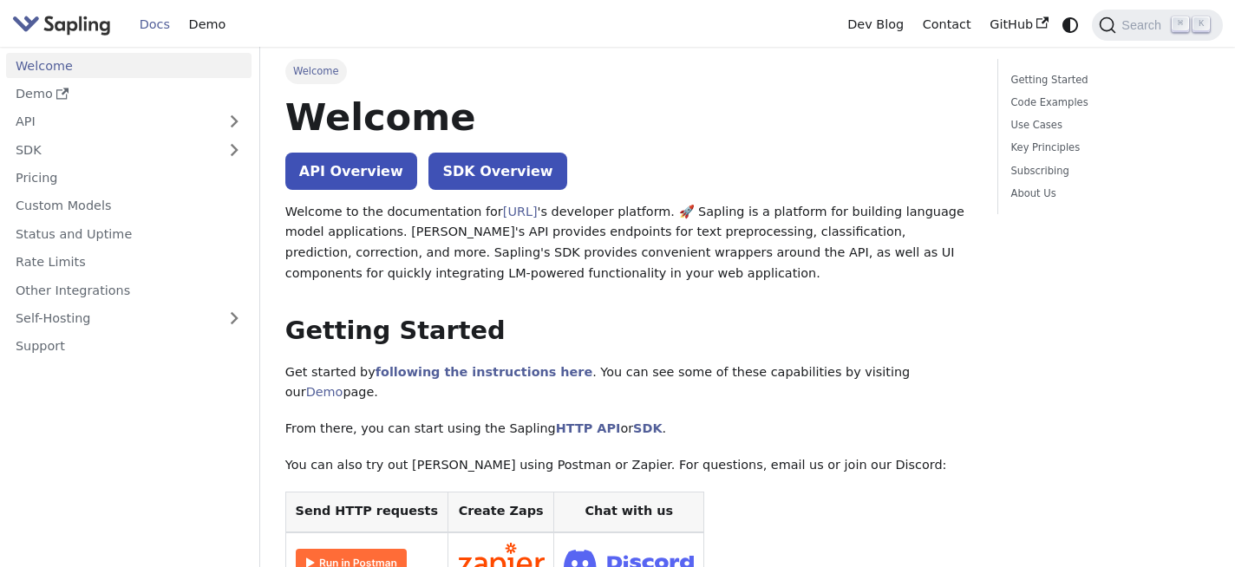  Describe the element at coordinates (128, 346) in the screenshot. I see `a: Support` at that location.